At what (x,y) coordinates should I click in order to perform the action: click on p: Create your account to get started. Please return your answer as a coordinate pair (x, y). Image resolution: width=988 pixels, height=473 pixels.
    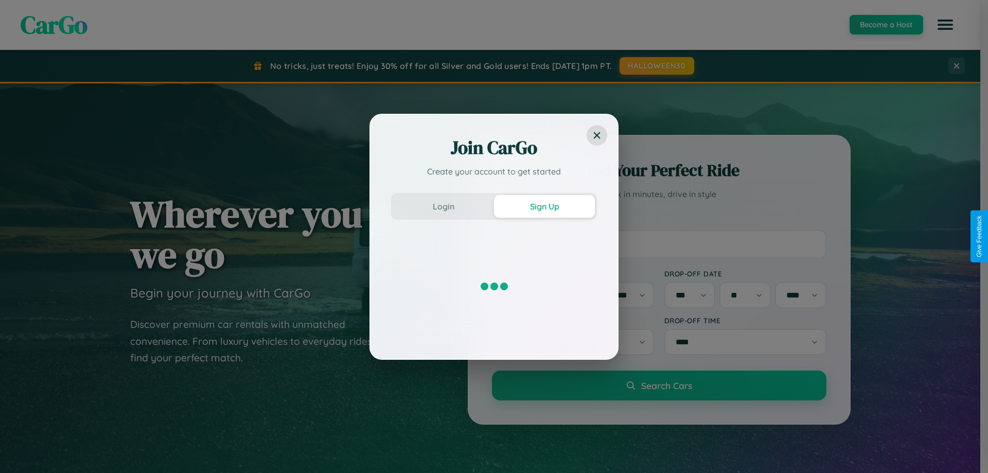
    Looking at the image, I should click on (494, 171).